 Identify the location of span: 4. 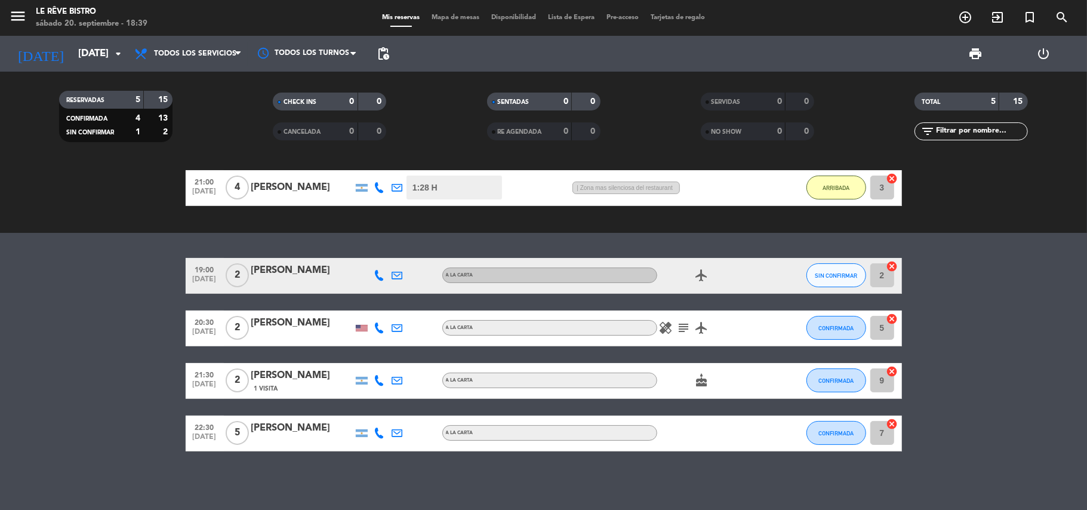
(237, 187).